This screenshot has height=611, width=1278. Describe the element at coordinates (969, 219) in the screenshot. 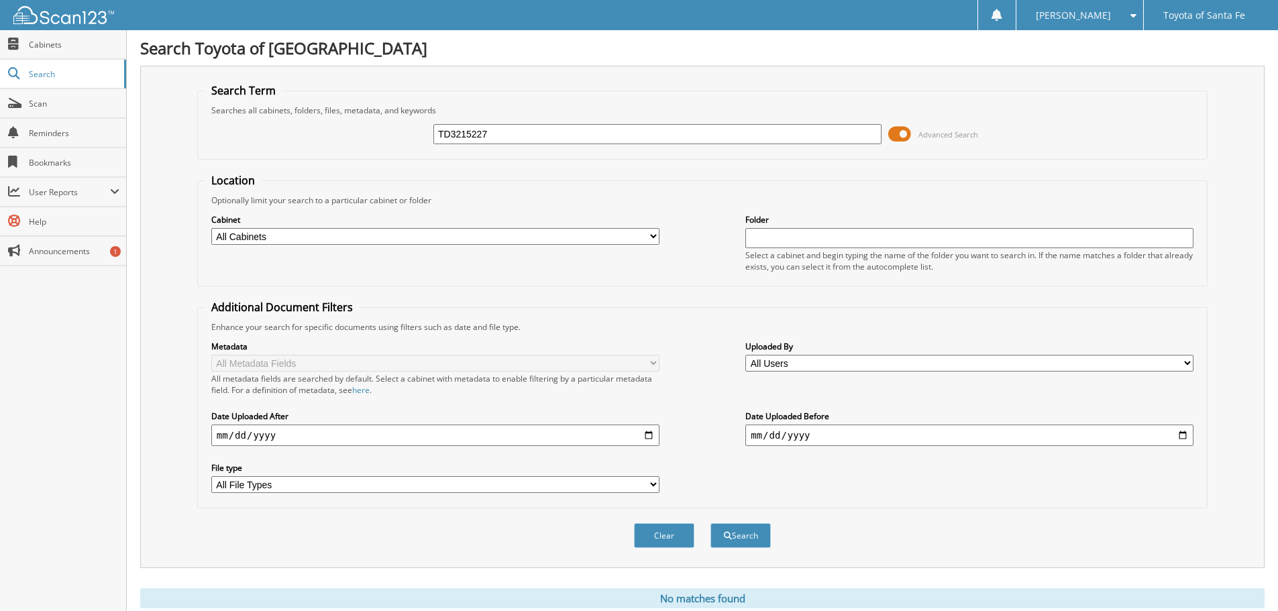

I see `label: Folder` at that location.